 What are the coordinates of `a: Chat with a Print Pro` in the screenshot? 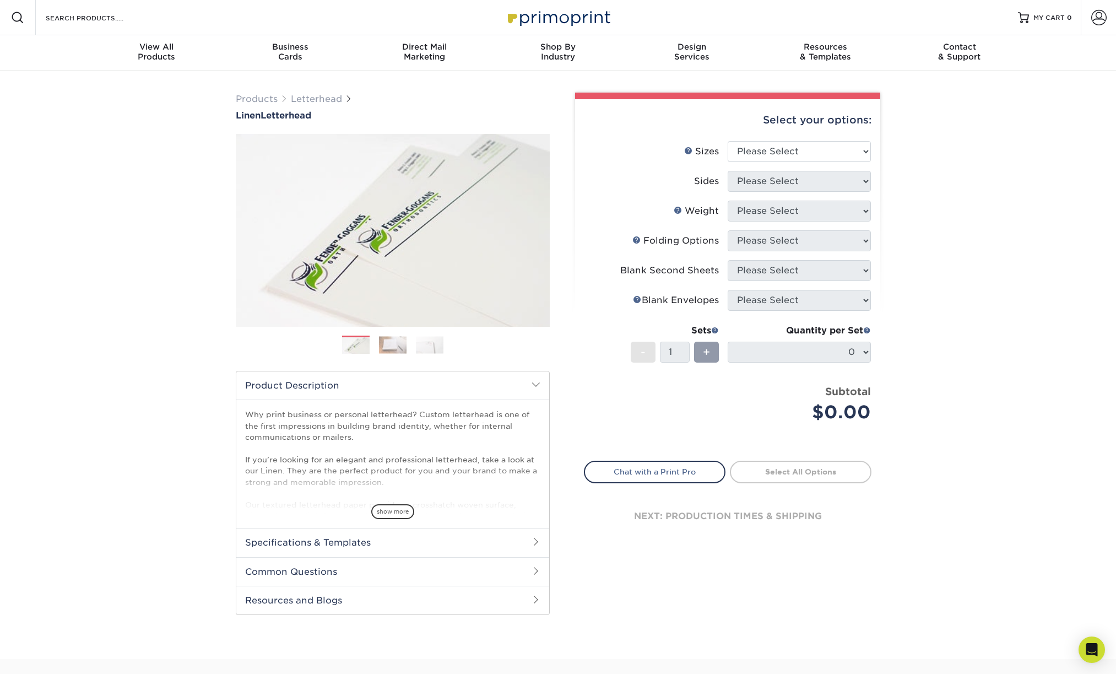 It's located at (655, 472).